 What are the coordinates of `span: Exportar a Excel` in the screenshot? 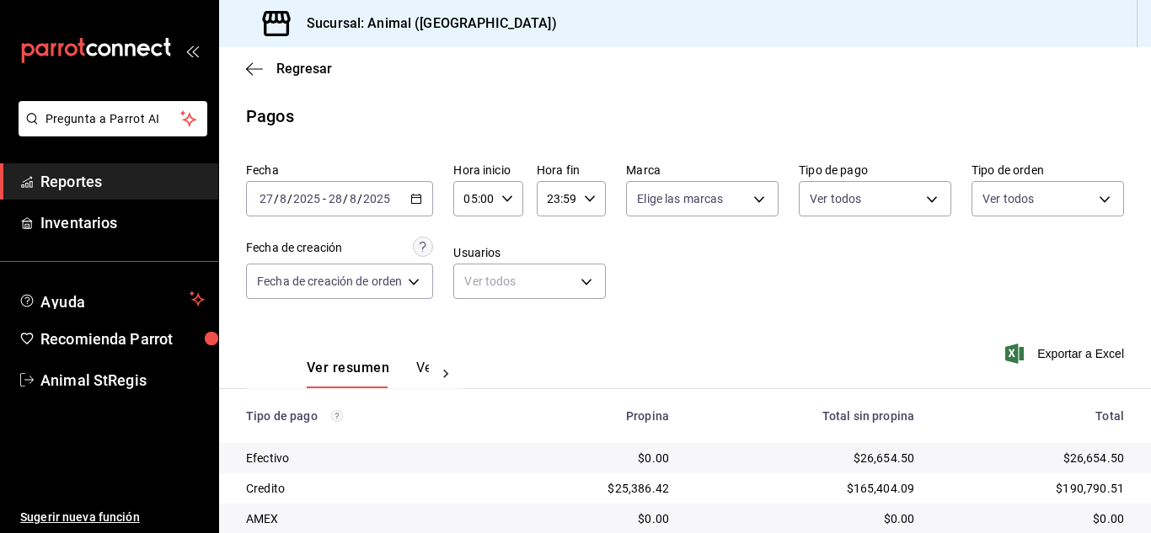 It's located at (1066, 354).